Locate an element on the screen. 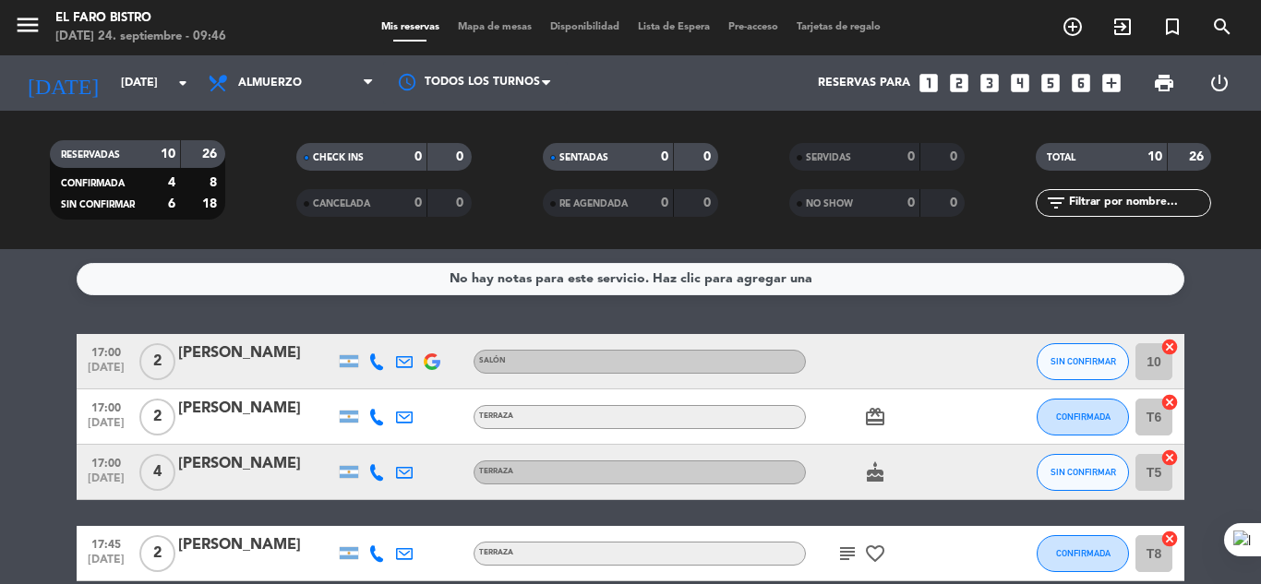 The height and width of the screenshot is (584, 1261). i: looks_two is located at coordinates (959, 83).